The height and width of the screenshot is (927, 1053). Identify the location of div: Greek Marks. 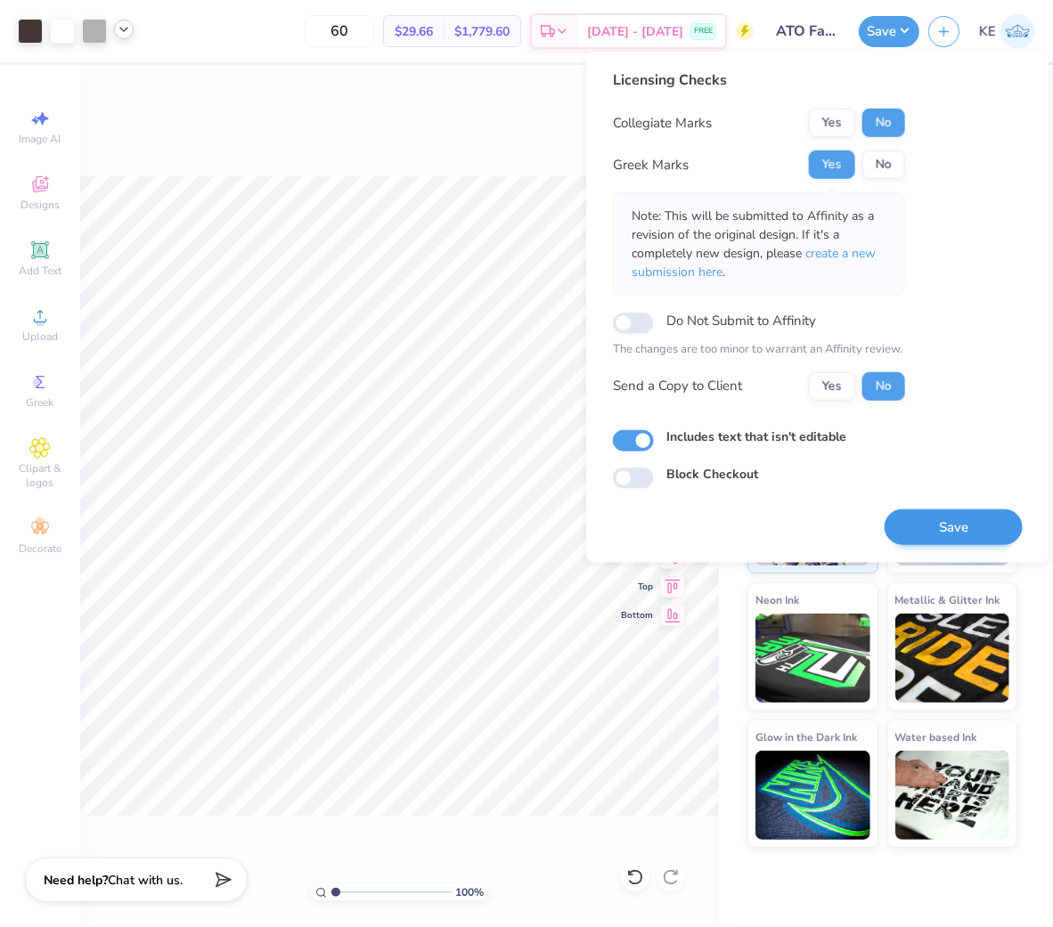
(650, 165).